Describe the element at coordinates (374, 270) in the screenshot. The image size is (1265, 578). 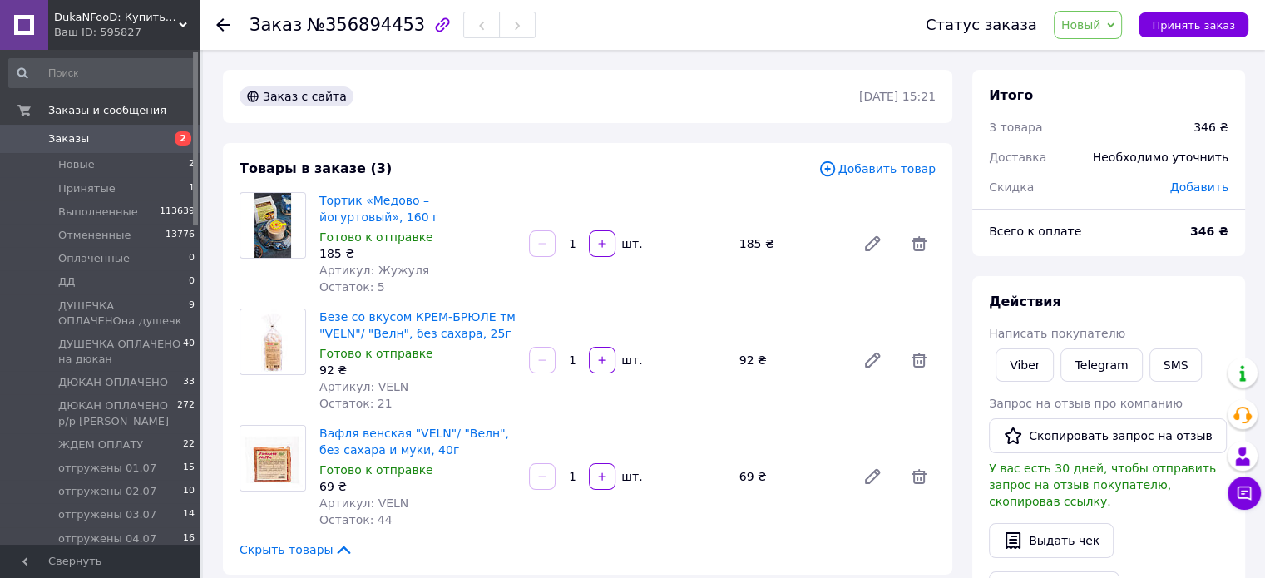
I see `span: Артикул: Жужуля` at that location.